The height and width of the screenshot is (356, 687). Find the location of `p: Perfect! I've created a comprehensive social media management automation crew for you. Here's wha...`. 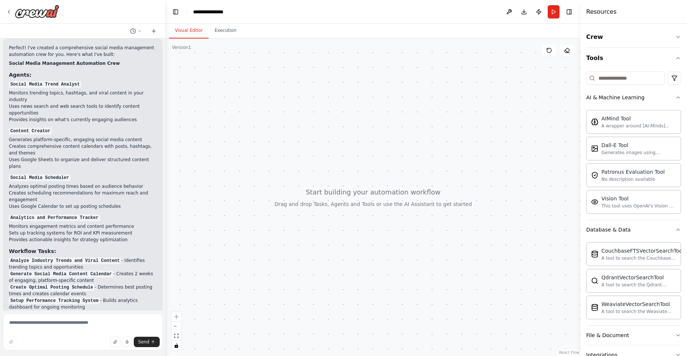

p: Perfect! I've created a comprehensive social media management automation crew for you. Here's wha... is located at coordinates (83, 51).